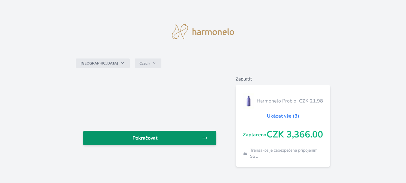 This screenshot has height=183, width=406. Describe the element at coordinates (203, 32) in the screenshot. I see `img: logo.svg` at that location.